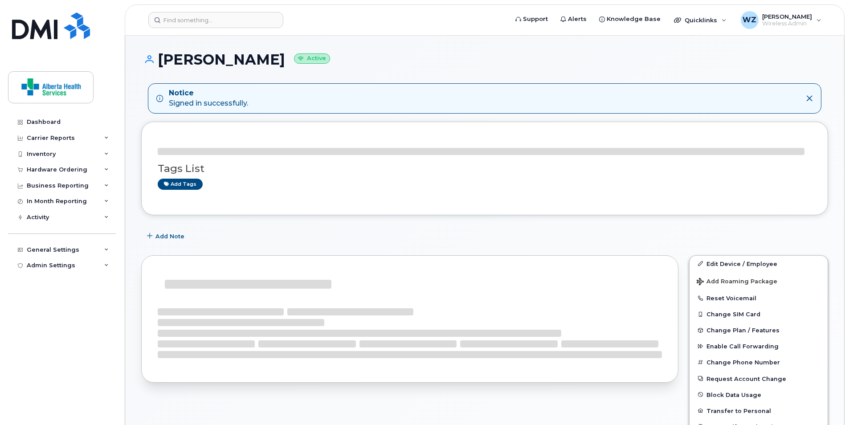 The height and width of the screenshot is (425, 849). I want to click on button: Add Note, so click(167, 236).